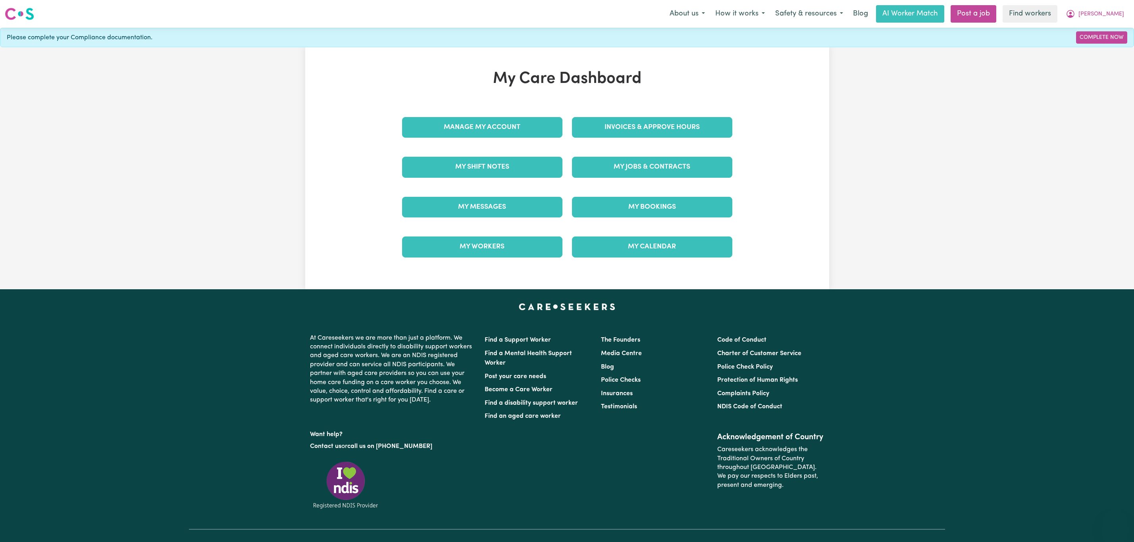 The width and height of the screenshot is (1134, 542). What do you see at coordinates (687, 14) in the screenshot?
I see `button: About us` at bounding box center [687, 14].